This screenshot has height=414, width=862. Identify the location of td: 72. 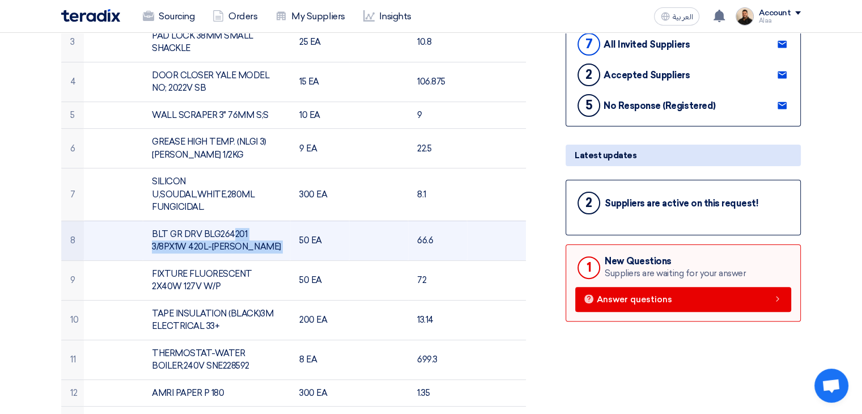
(437, 280).